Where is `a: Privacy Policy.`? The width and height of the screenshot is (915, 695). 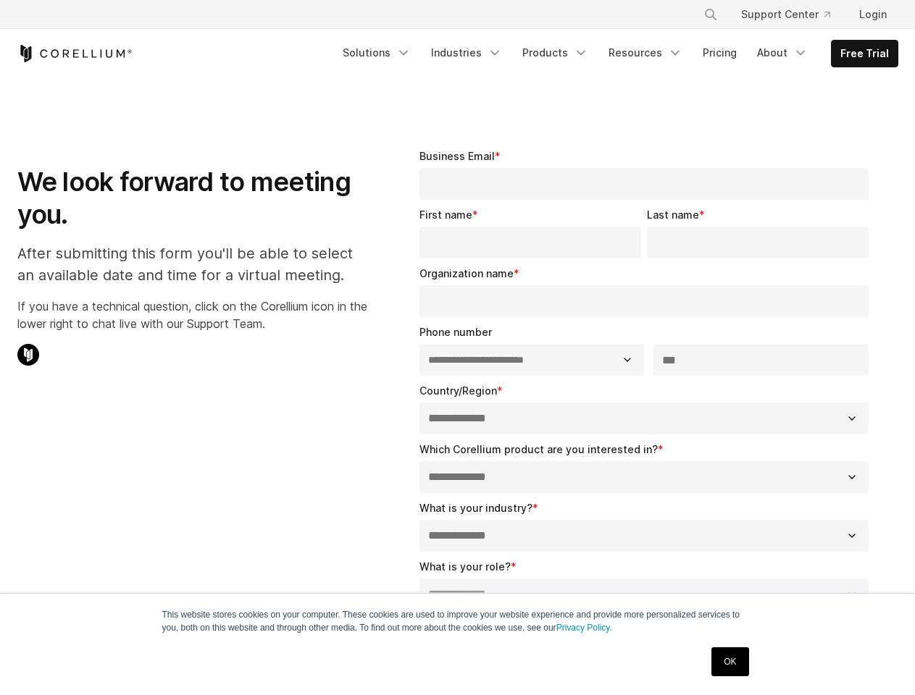
a: Privacy Policy. is located at coordinates (584, 628).